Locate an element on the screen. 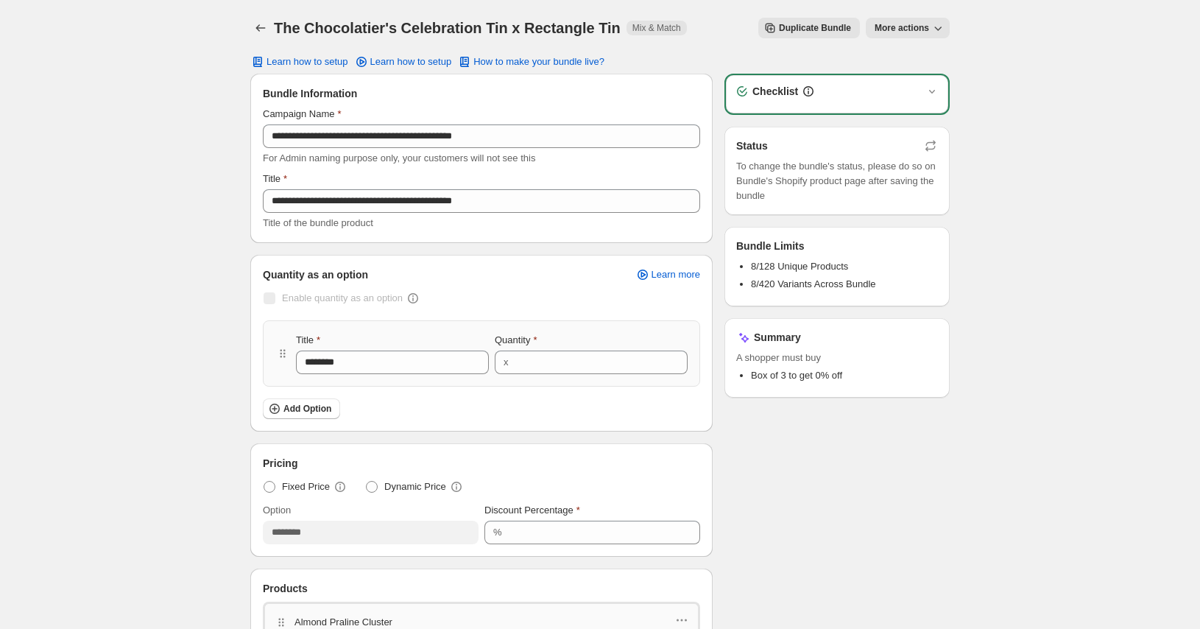 This screenshot has width=1200, height=629. a: Learn how to setup is located at coordinates (403, 62).